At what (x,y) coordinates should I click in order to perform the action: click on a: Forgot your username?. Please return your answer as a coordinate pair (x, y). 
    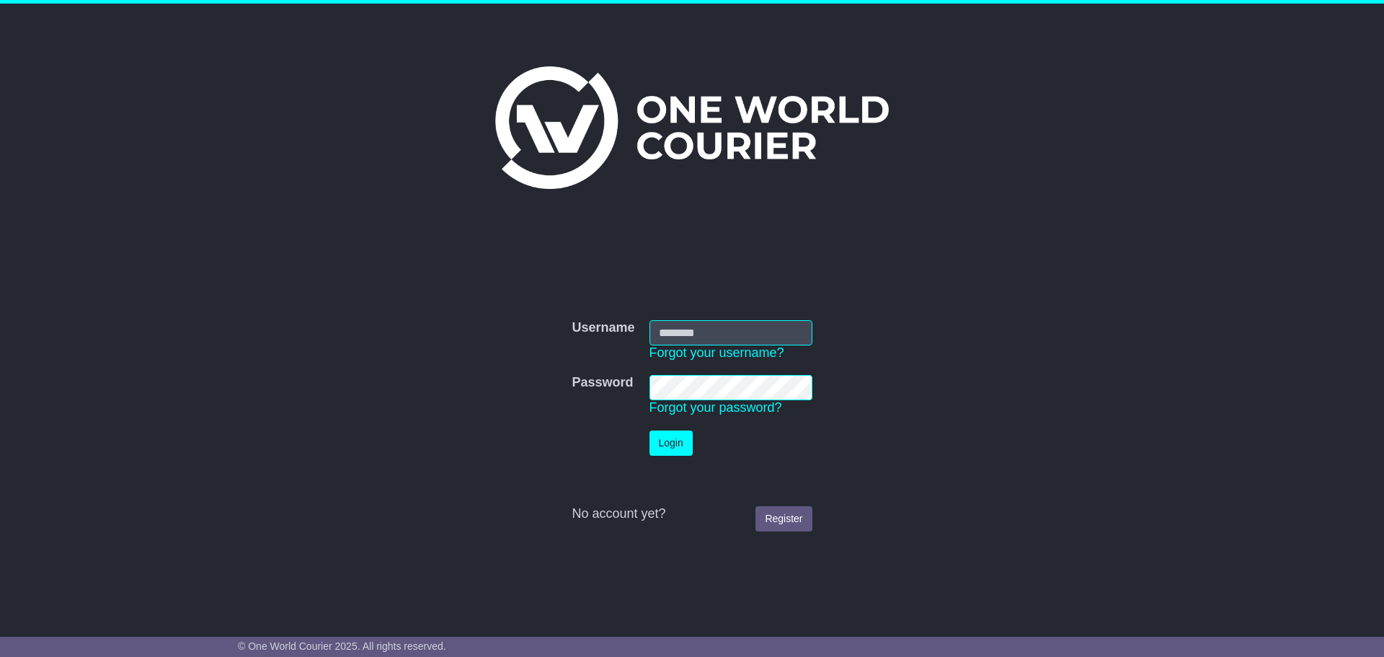
    Looking at the image, I should click on (717, 353).